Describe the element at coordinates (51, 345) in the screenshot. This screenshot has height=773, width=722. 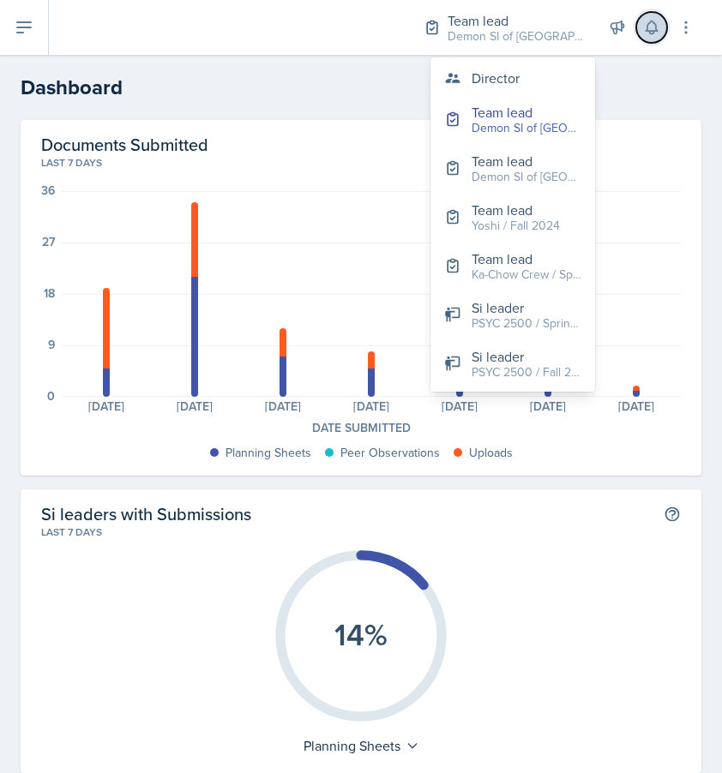
I see `div: 9` at that location.